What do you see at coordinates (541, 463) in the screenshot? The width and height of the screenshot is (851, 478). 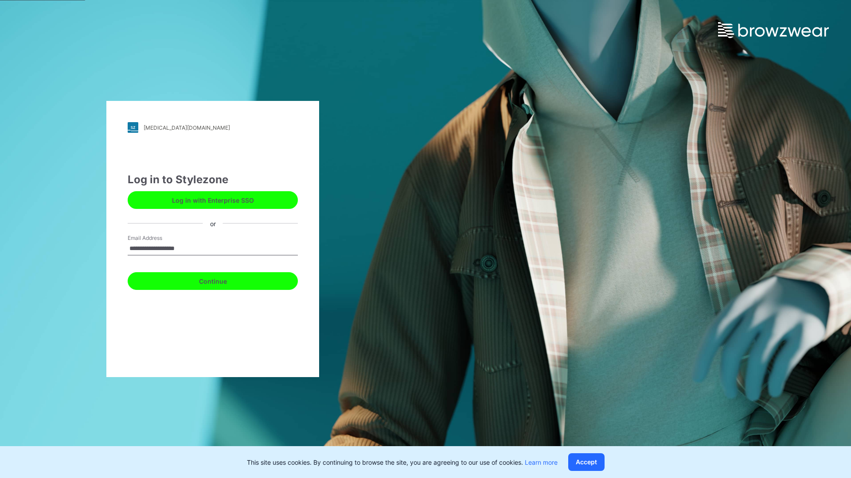 I see `a: Learn more` at bounding box center [541, 463].